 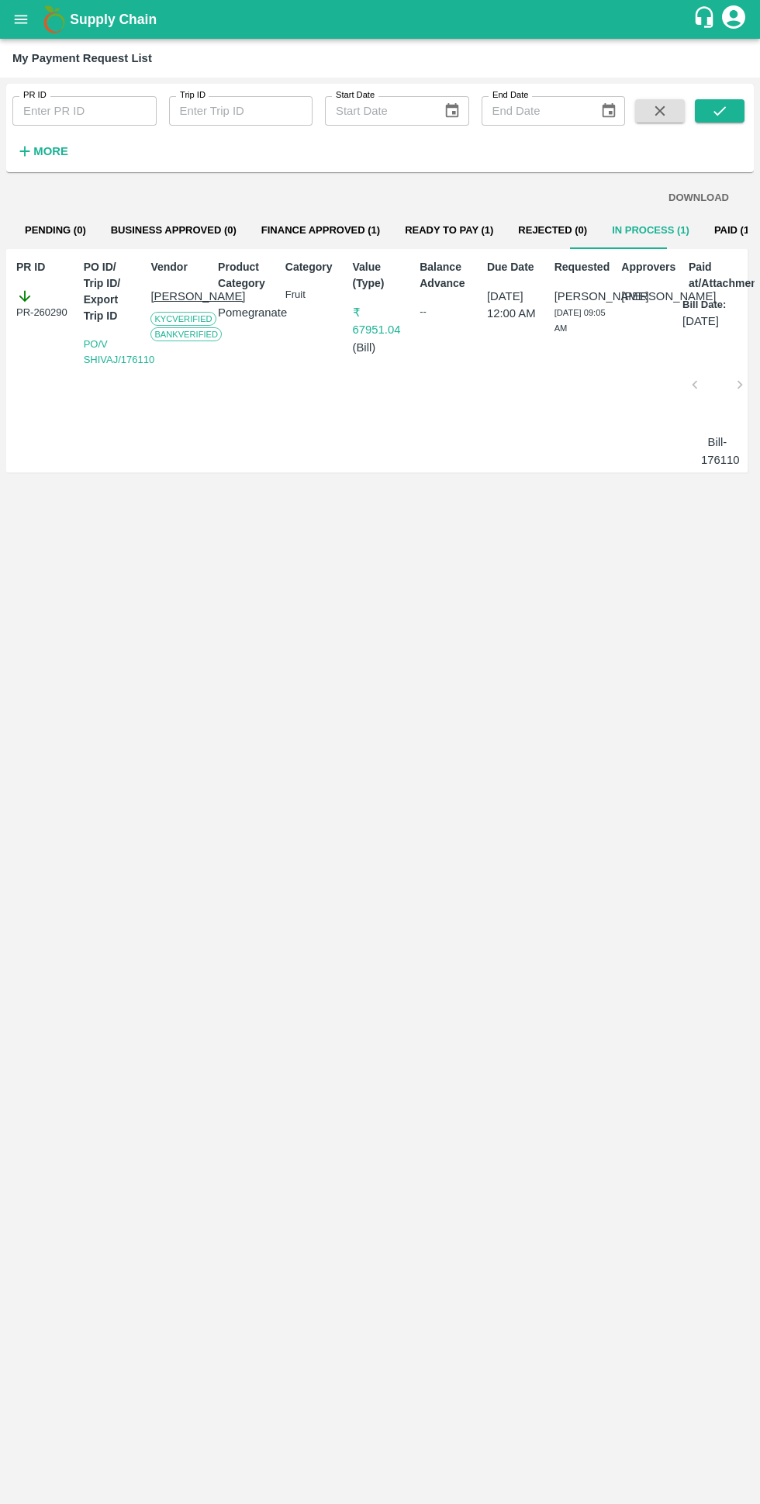 I want to click on input: Start Date, so click(x=378, y=111).